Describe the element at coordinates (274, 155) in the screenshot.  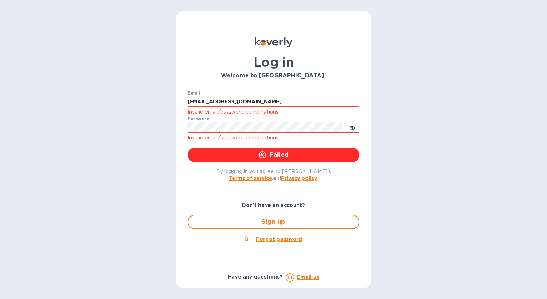
I see `button: Failed` at that location.